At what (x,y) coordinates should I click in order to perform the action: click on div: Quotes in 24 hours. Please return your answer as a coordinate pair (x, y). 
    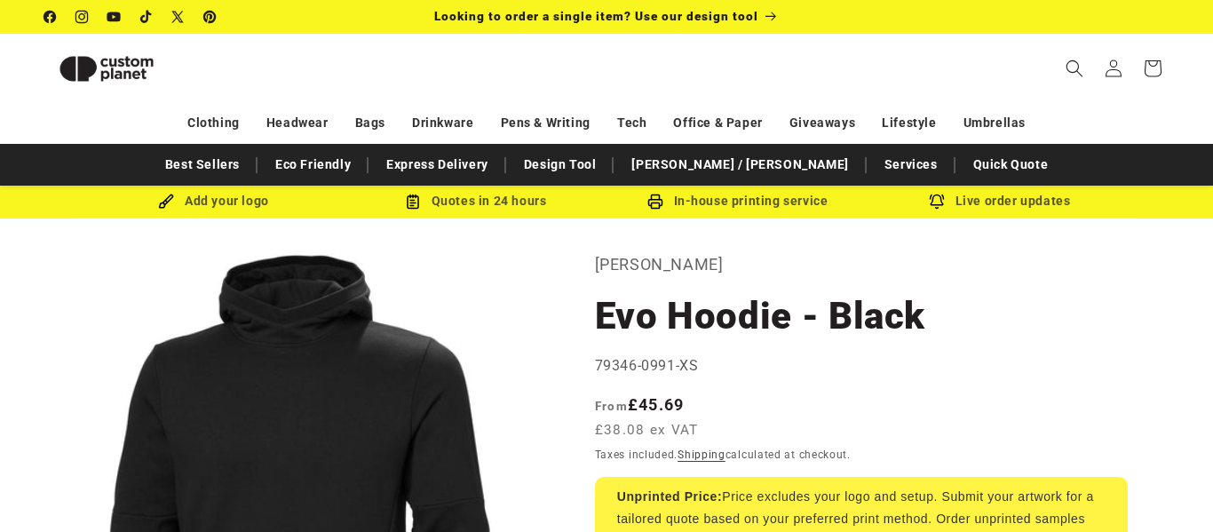
    Looking at the image, I should click on (475, 201).